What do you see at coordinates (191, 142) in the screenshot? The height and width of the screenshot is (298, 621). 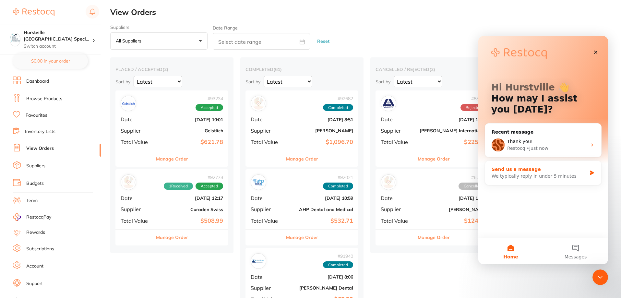 I see `b: $621.78` at bounding box center [191, 142].